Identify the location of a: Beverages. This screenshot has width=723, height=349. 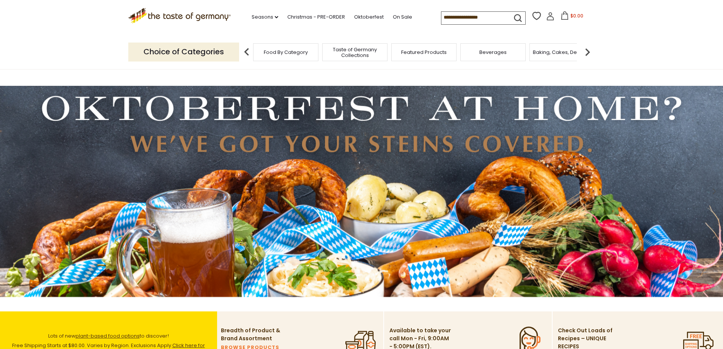
(493, 52).